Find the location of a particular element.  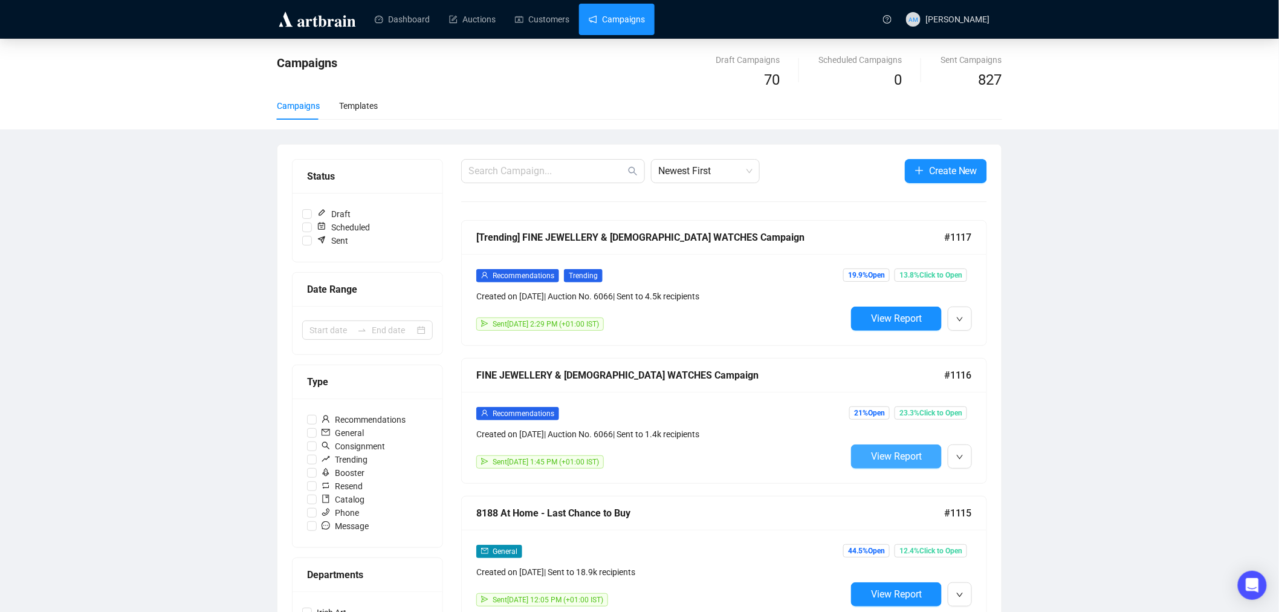

div: Departments is located at coordinates (367, 574).